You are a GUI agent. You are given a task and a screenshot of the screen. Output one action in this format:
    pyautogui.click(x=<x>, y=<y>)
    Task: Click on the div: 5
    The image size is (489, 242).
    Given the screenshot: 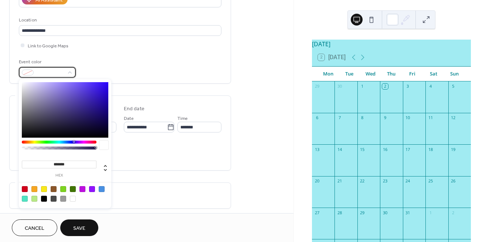 What is the action you would take?
    pyautogui.click(x=454, y=86)
    